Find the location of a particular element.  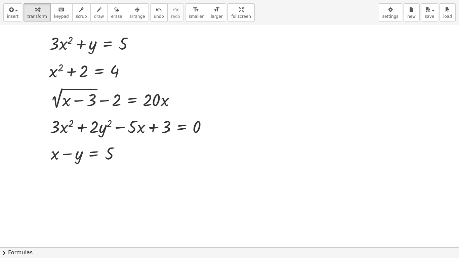

span: save is located at coordinates (429, 16).